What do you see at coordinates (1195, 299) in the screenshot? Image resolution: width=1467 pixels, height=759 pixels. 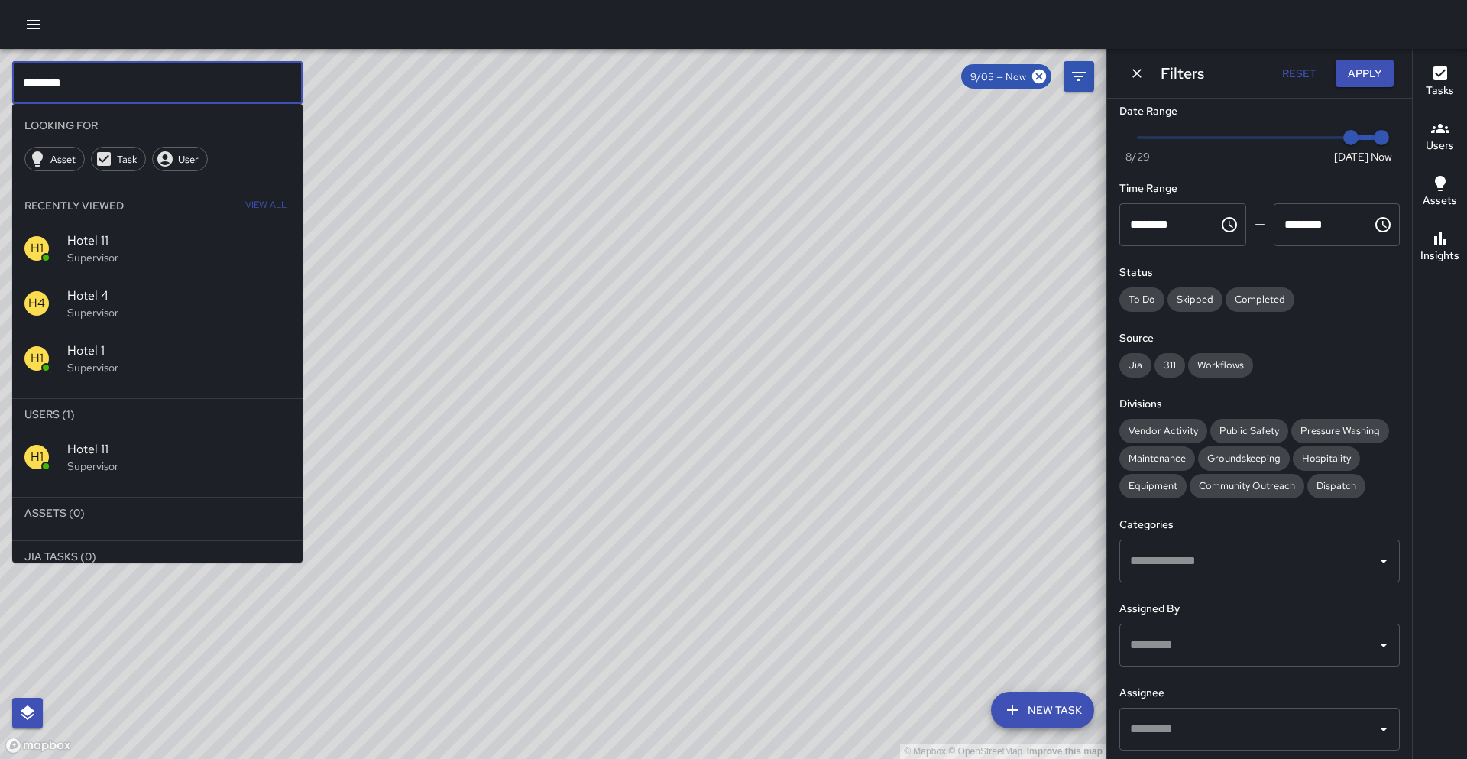 I see `span: Skipped` at bounding box center [1195, 299].